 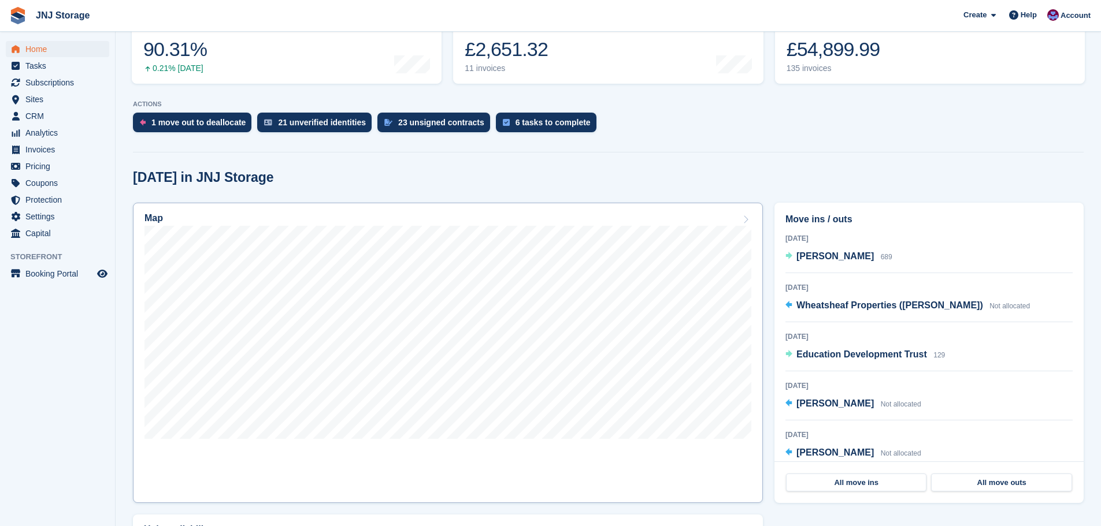 I want to click on a: 23 unsigned contracts, so click(x=436, y=125).